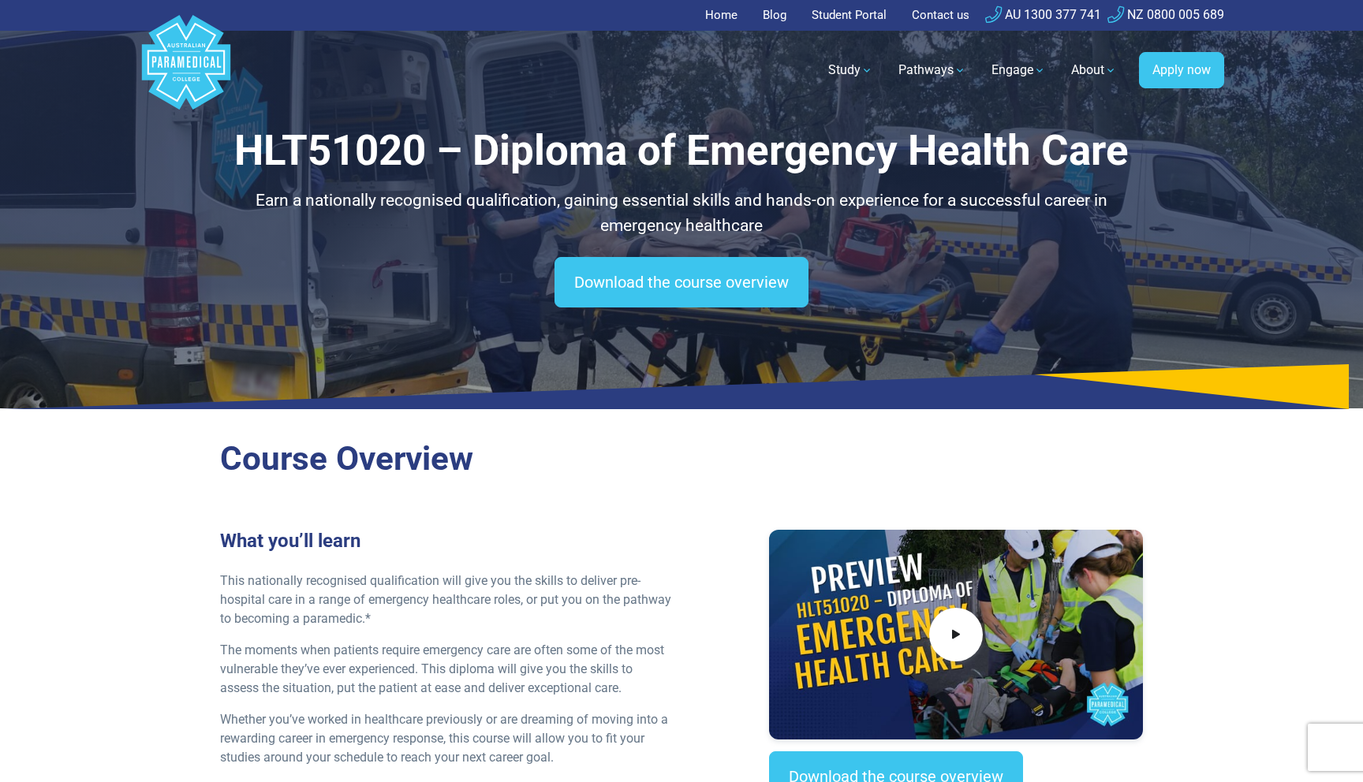  I want to click on p: Whether you’ve worked in healthcare previously or are dreaming of moving into a rewarding career ..., so click(446, 739).